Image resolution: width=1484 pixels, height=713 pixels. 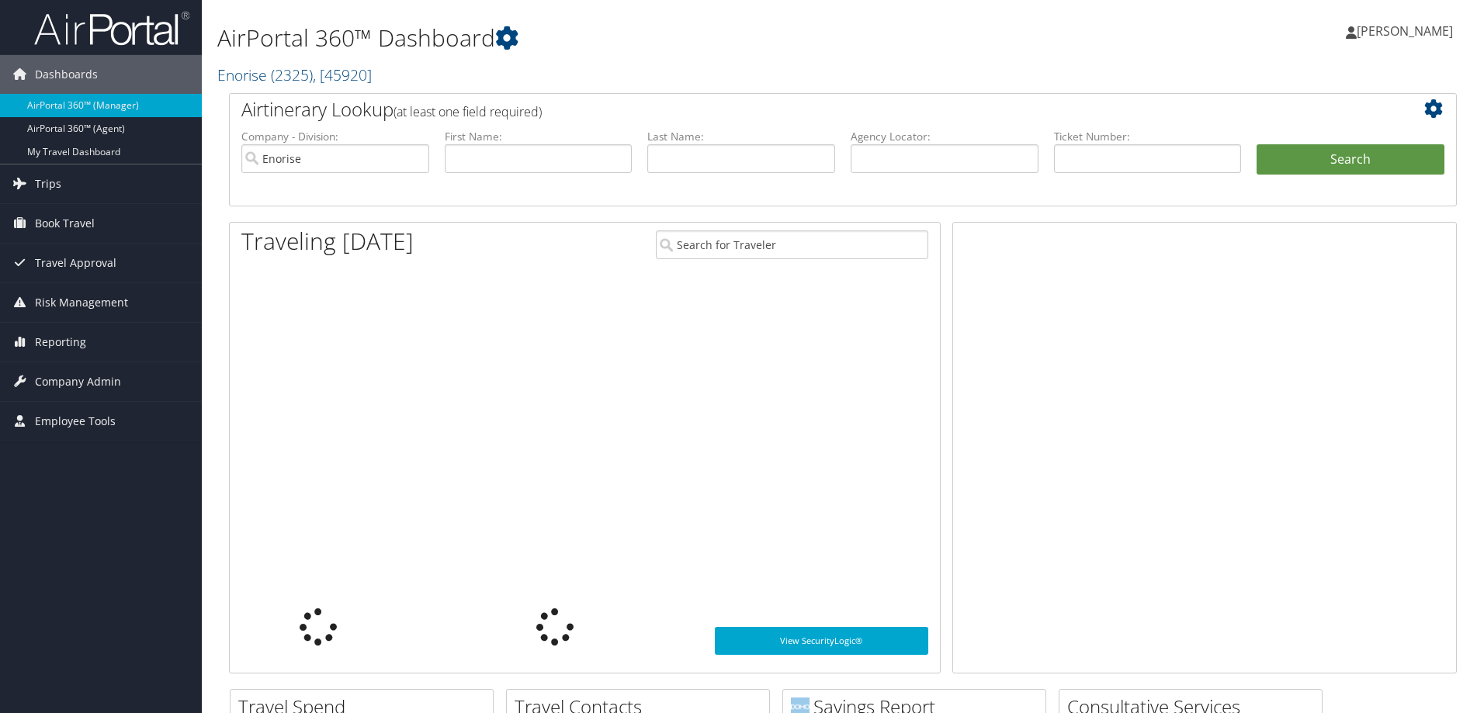 I want to click on button: Search, so click(x=1351, y=160).